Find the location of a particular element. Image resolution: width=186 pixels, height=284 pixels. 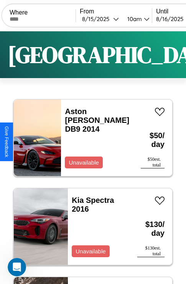

a: Kia Spectra 2016 is located at coordinates (93, 205).